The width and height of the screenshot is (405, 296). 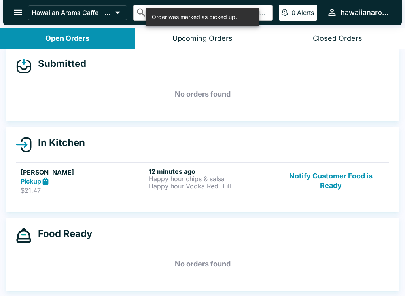 I want to click on button: hawaiianaromacaffe, so click(x=358, y=12).